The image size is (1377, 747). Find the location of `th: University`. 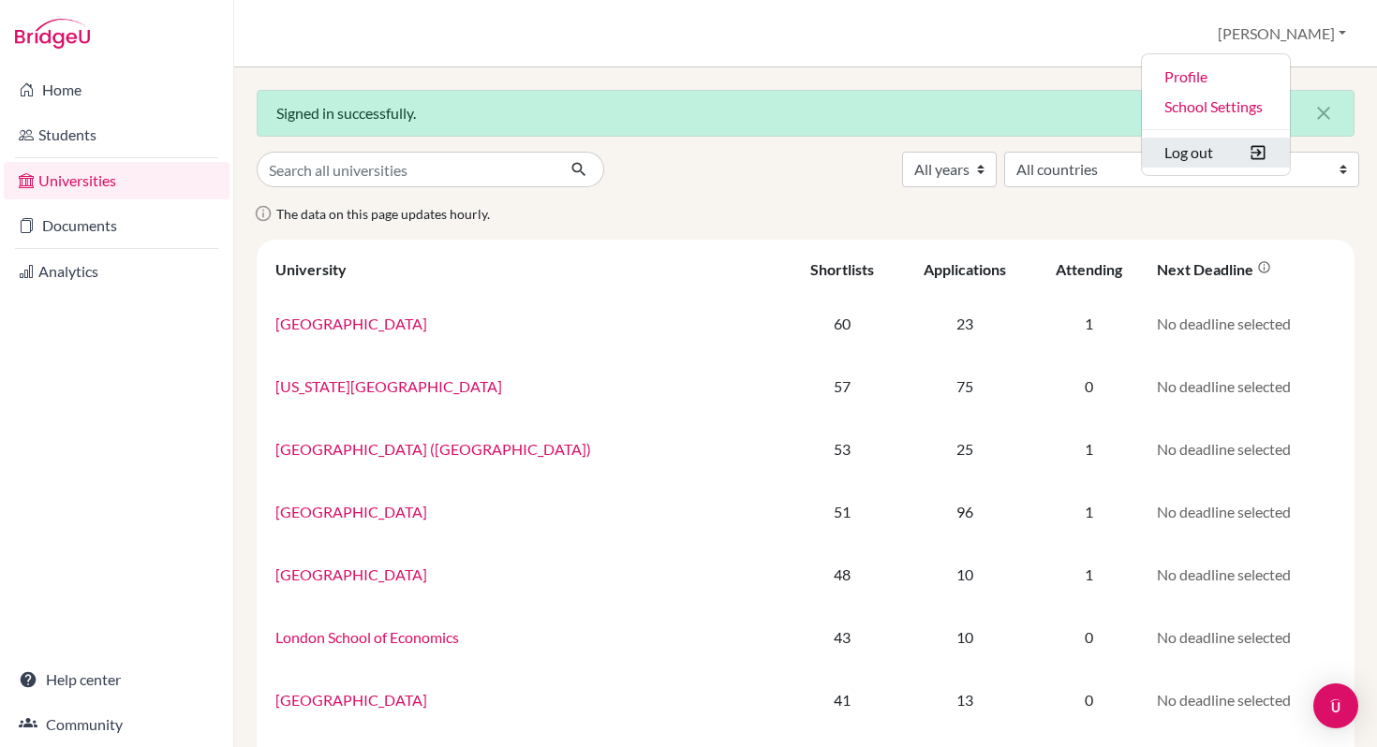

th: University is located at coordinates (524, 270).